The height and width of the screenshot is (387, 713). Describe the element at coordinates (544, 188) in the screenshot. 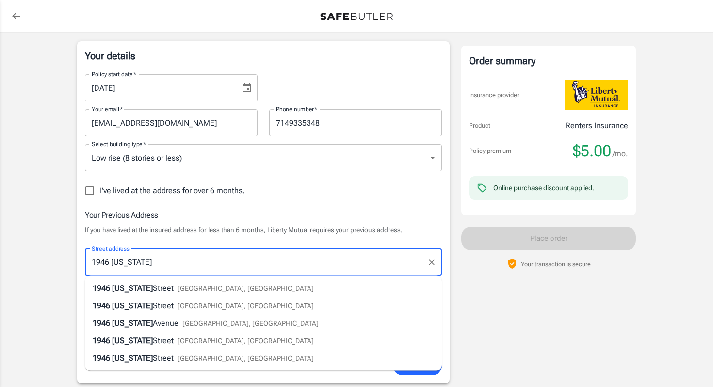

I see `div: Online purchase discount applied.` at that location.